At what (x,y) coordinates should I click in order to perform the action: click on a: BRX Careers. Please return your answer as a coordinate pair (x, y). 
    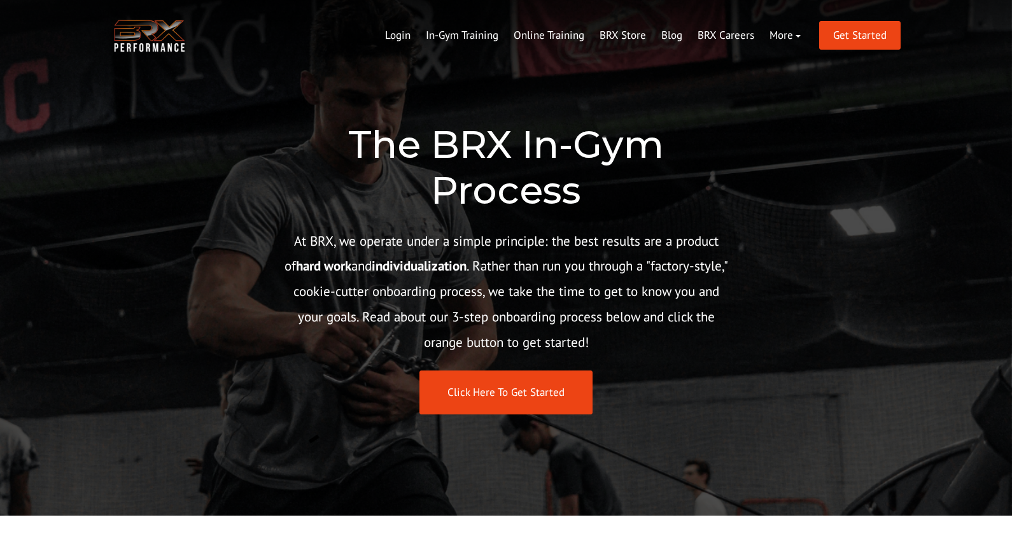
    Looking at the image, I should click on (726, 36).